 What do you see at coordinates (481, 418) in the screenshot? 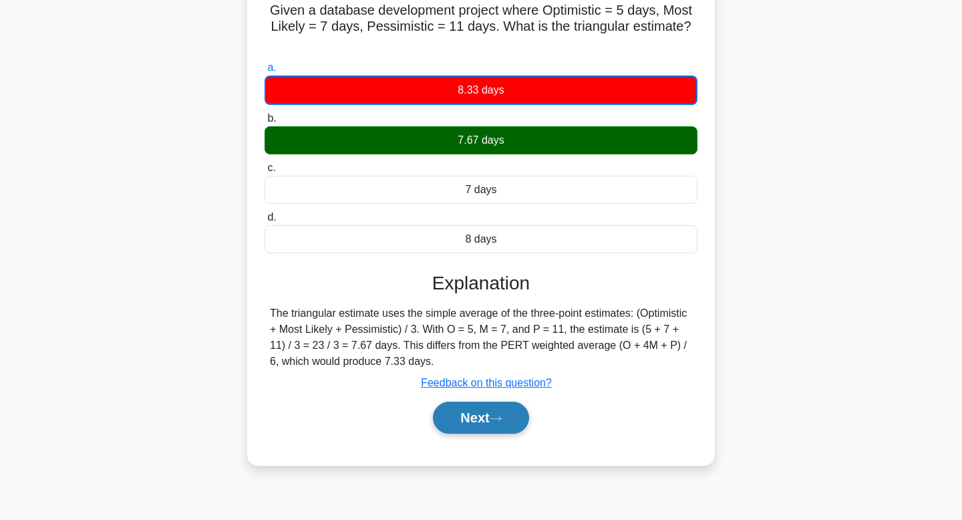
I see `button: Next` at bounding box center [481, 418].